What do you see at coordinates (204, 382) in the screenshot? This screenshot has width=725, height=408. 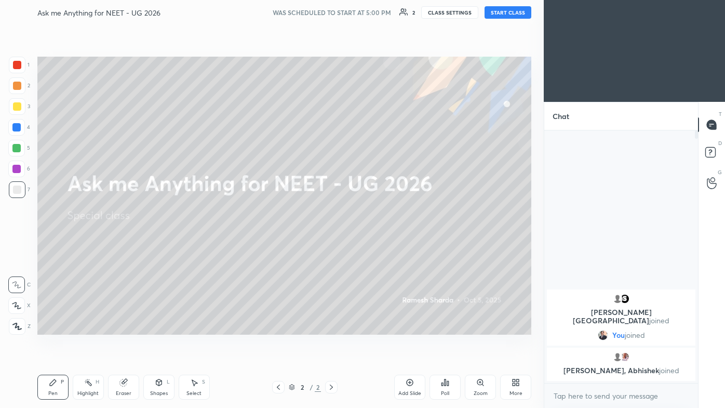 I see `div: S` at bounding box center [204, 382].